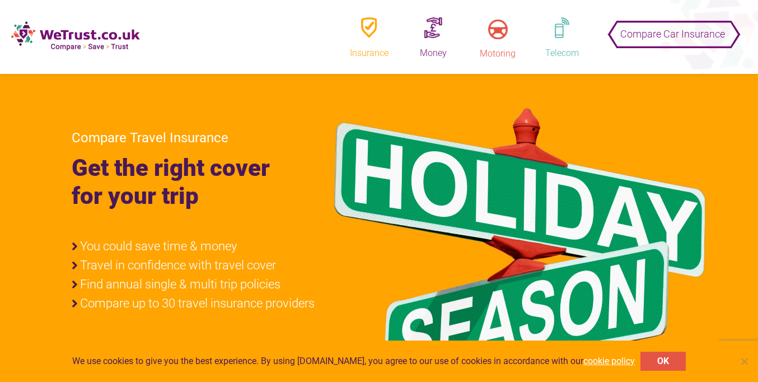  What do you see at coordinates (221, 285) in the screenshot?
I see `li: Find annual single & multi trip policies` at bounding box center [221, 285].